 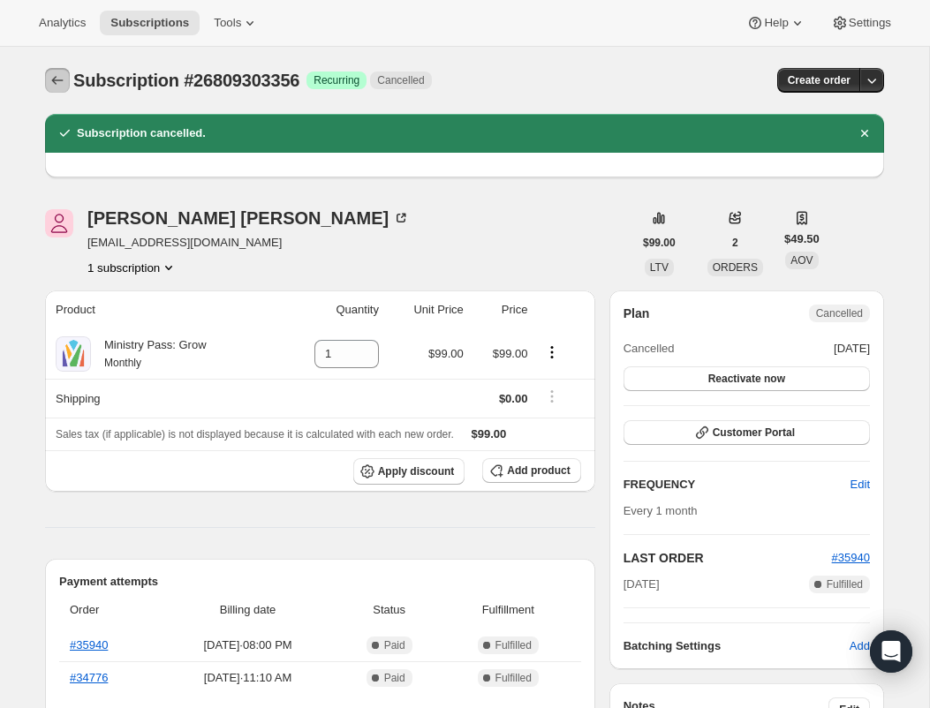 What do you see at coordinates (88, 678) in the screenshot?
I see `a: #34776` at bounding box center [88, 678].